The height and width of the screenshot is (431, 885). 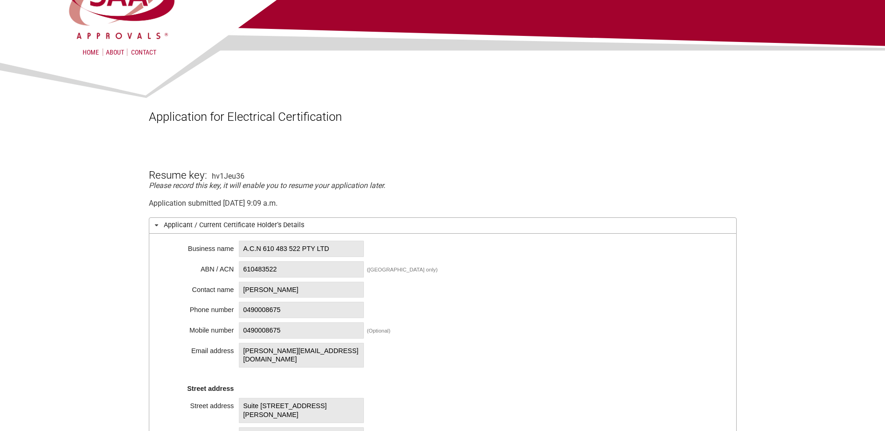 What do you see at coordinates (199, 247) in the screenshot?
I see `div: Business name` at bounding box center [199, 247].